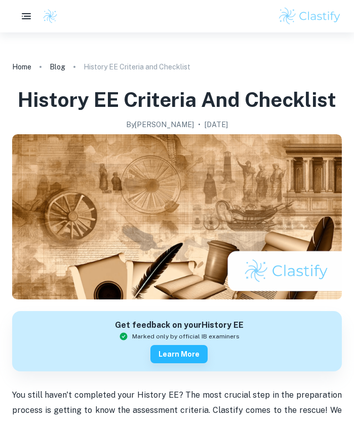 This screenshot has height=421, width=354. Describe the element at coordinates (186, 336) in the screenshot. I see `span: Marked only by official IB examiners` at that location.